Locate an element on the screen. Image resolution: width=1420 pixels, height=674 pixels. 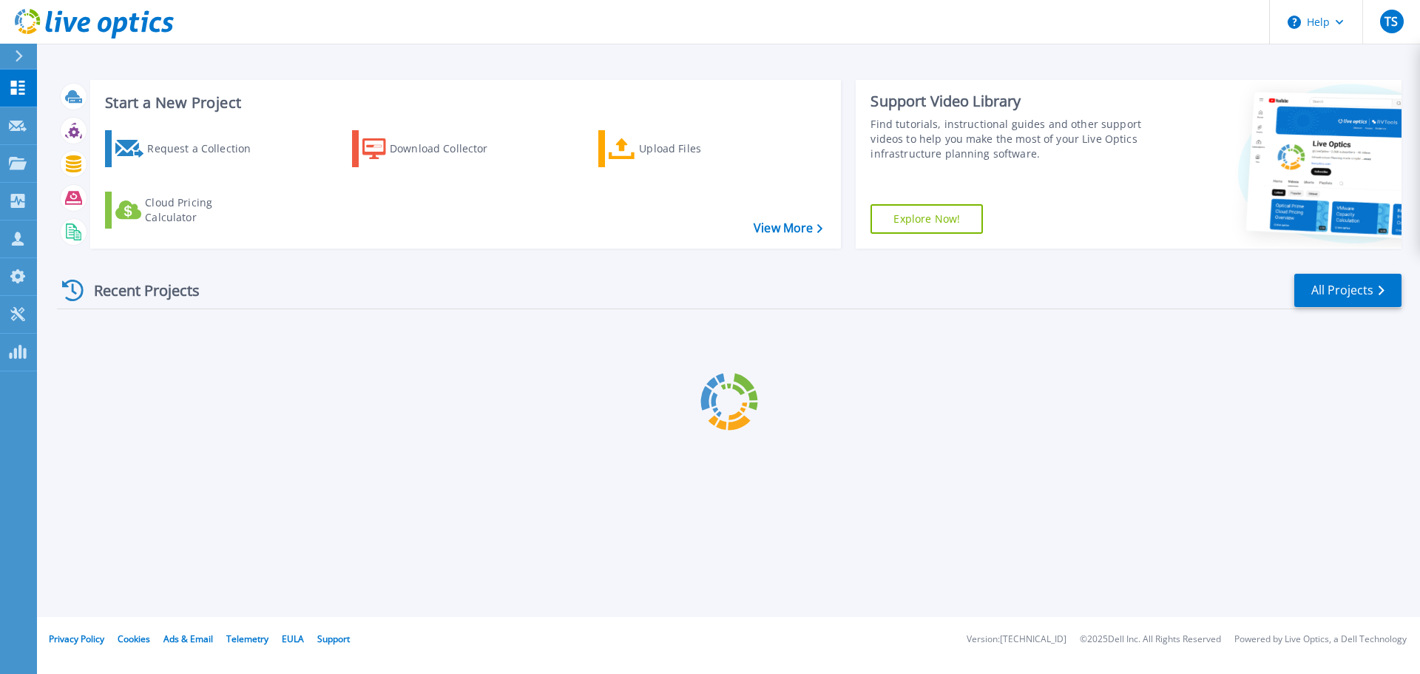
div: Recent Projects is located at coordinates (138, 290).